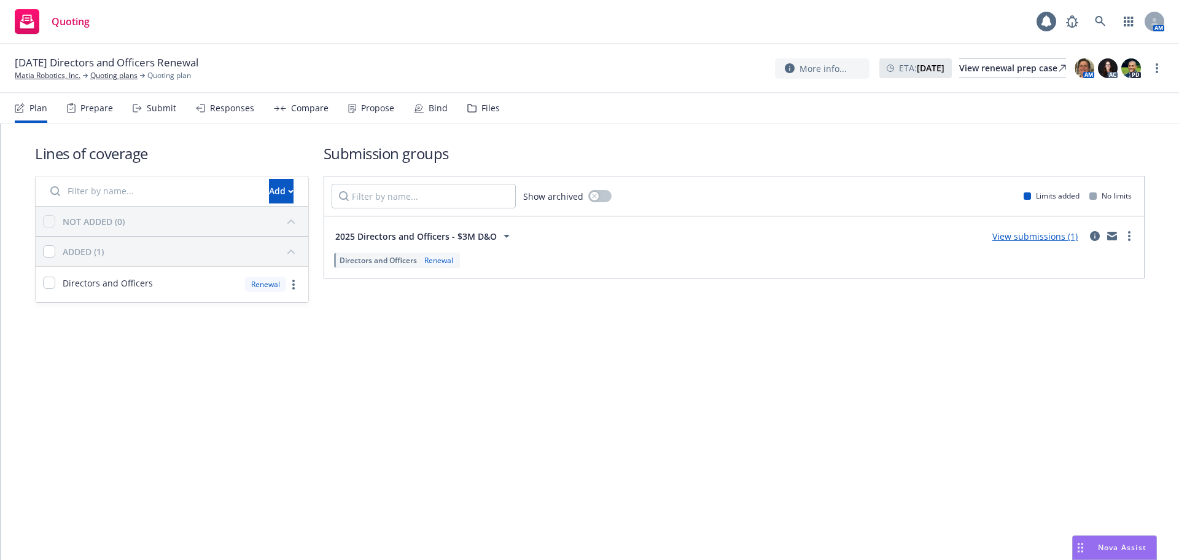 The width and height of the screenshot is (1179, 560). I want to click on button: NOT ADDED (0), so click(182, 221).